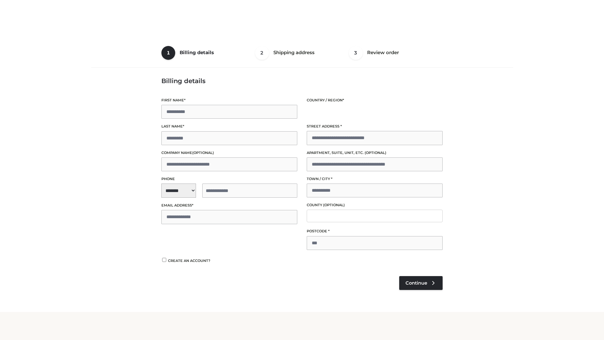 The height and width of the screenshot is (340, 604). I want to click on label: Company name, so click(229, 153).